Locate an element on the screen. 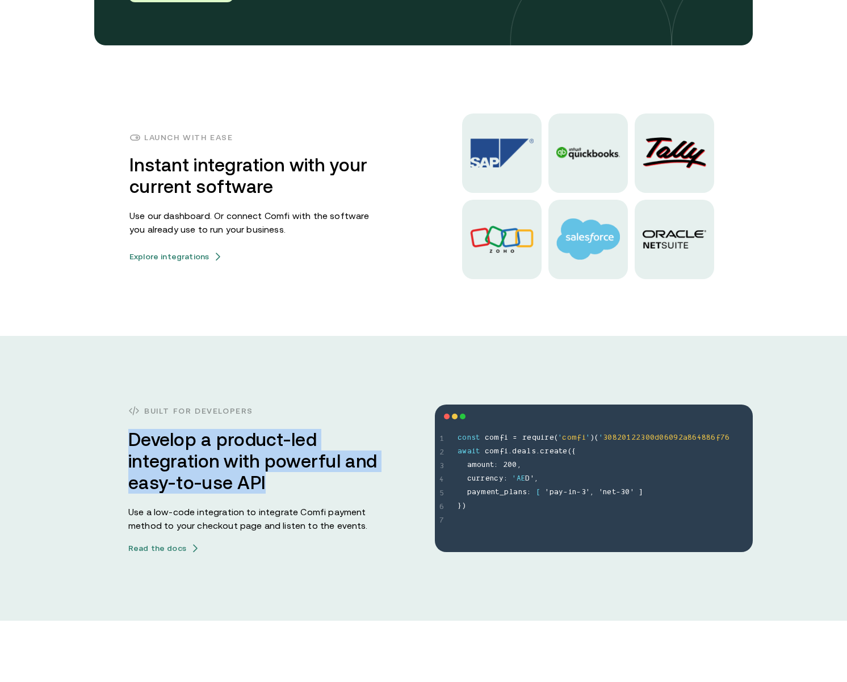 The image size is (847, 682). h3: Develop a product-led integration with powerful and easy-to-use API is located at coordinates (253, 462).